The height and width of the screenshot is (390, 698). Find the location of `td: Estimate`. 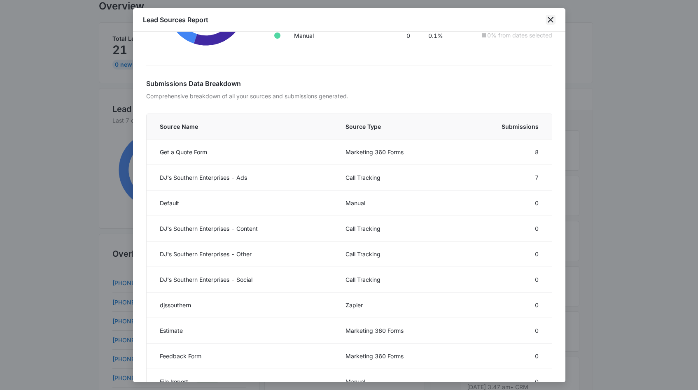

td: Estimate is located at coordinates (241, 331).